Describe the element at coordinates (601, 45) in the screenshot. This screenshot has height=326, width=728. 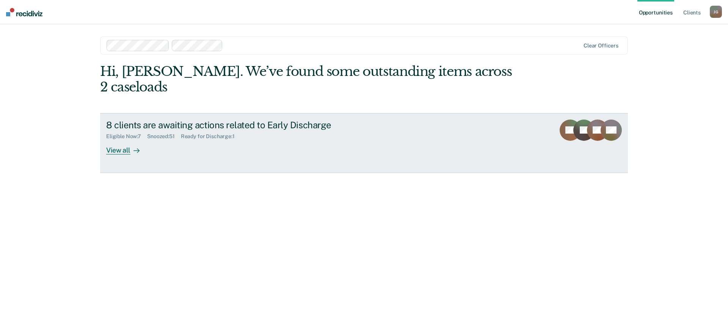
I see `div: Clear officers` at that location.